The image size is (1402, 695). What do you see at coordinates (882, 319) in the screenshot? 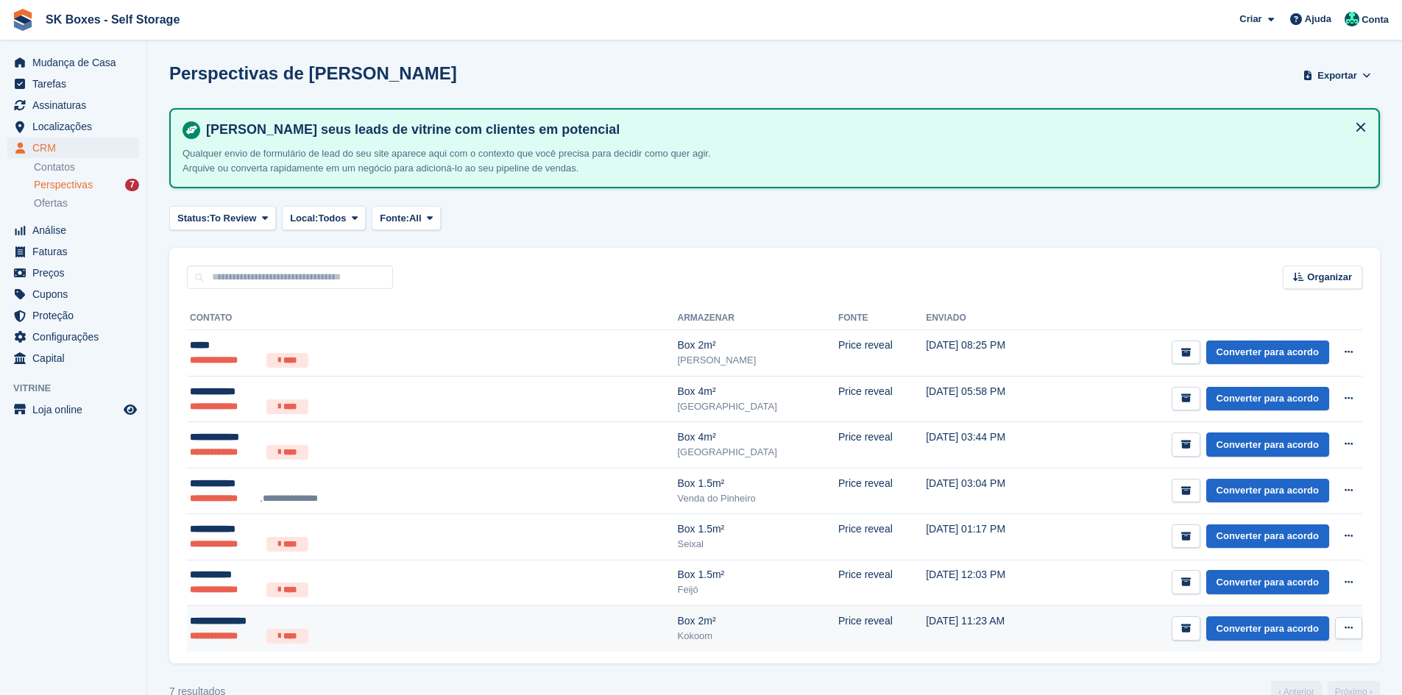
I see `th: Fonte` at bounding box center [882, 319].